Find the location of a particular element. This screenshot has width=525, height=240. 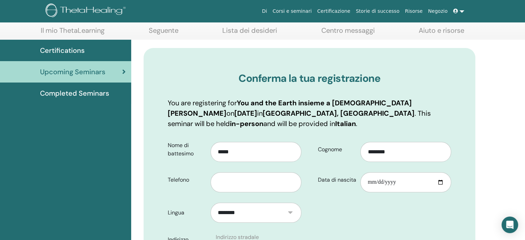

label: Data di nascita is located at coordinates (337, 180).